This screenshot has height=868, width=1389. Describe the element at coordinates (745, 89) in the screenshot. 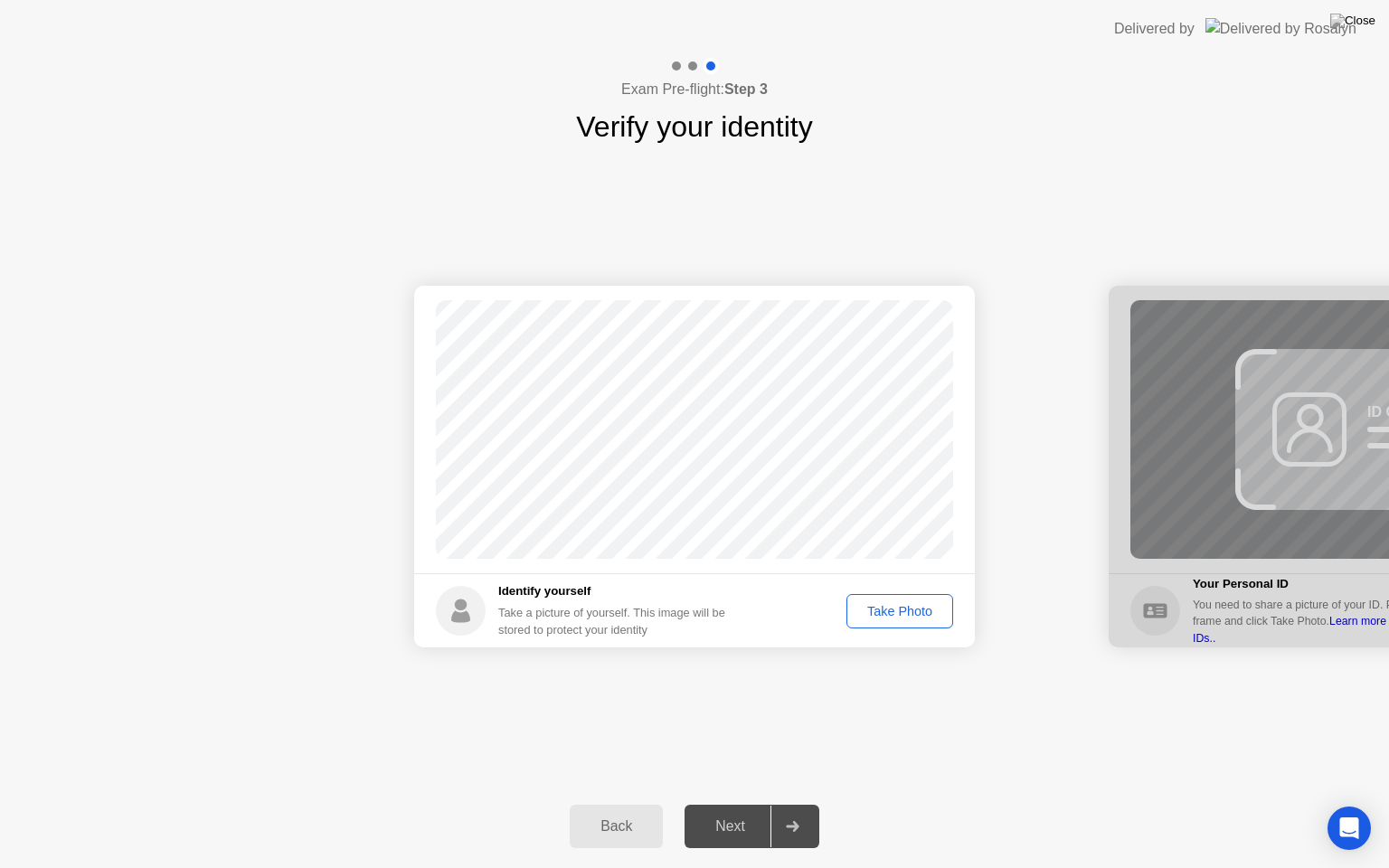

I see `b: Step 3` at that location.